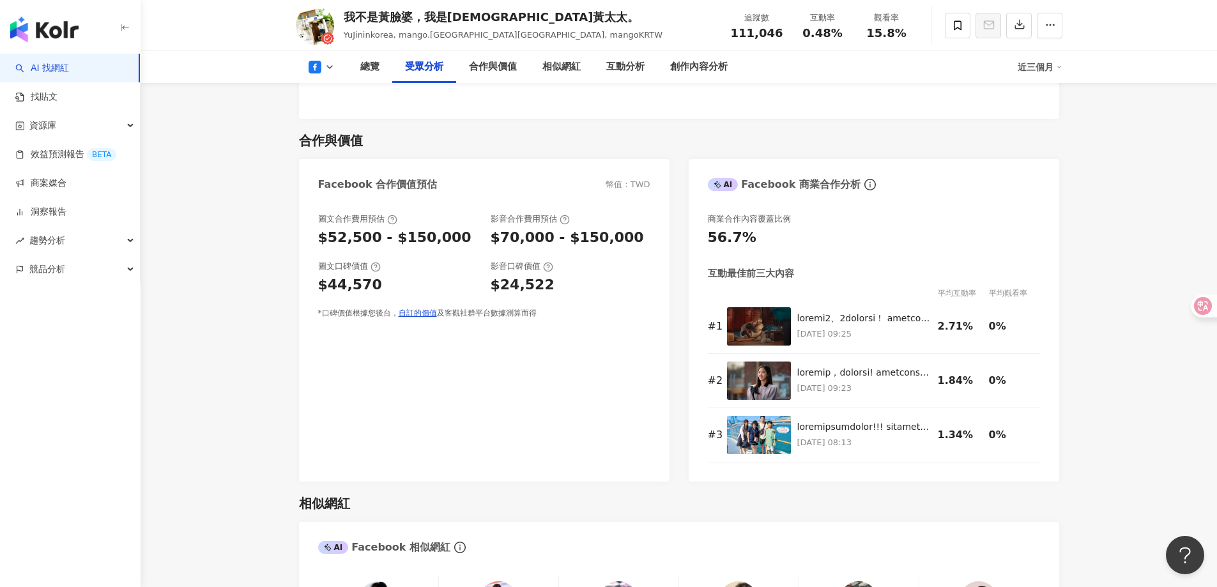 Image resolution: width=1217 pixels, height=587 pixels. Describe the element at coordinates (395, 238) in the screenshot. I see `div: $52,500 - $150,000` at that location.